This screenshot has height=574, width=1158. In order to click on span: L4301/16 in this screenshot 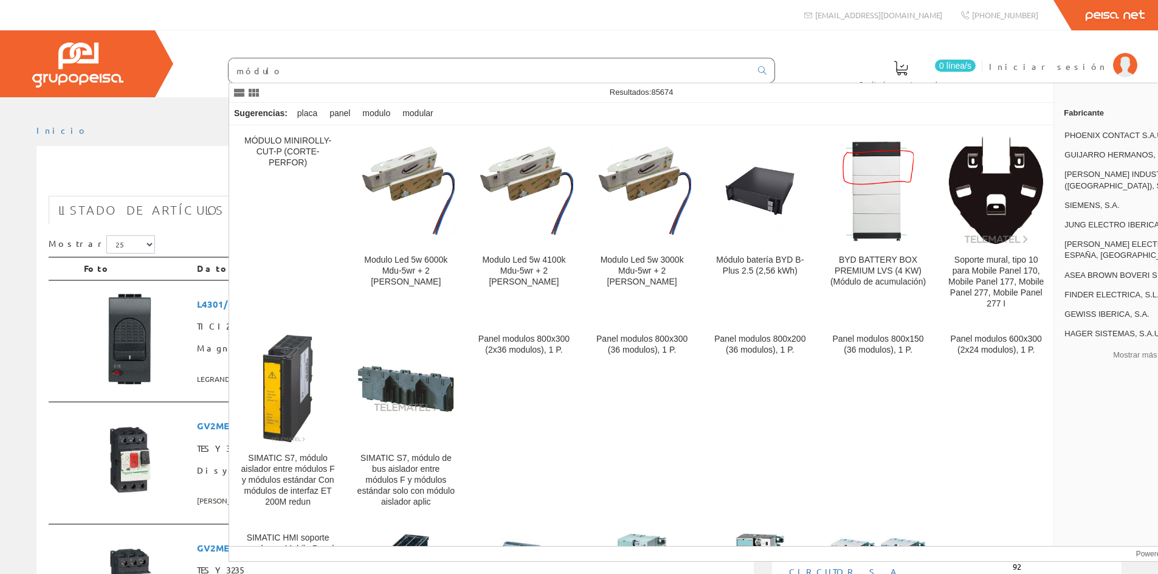, I will do `click(467, 304)`.